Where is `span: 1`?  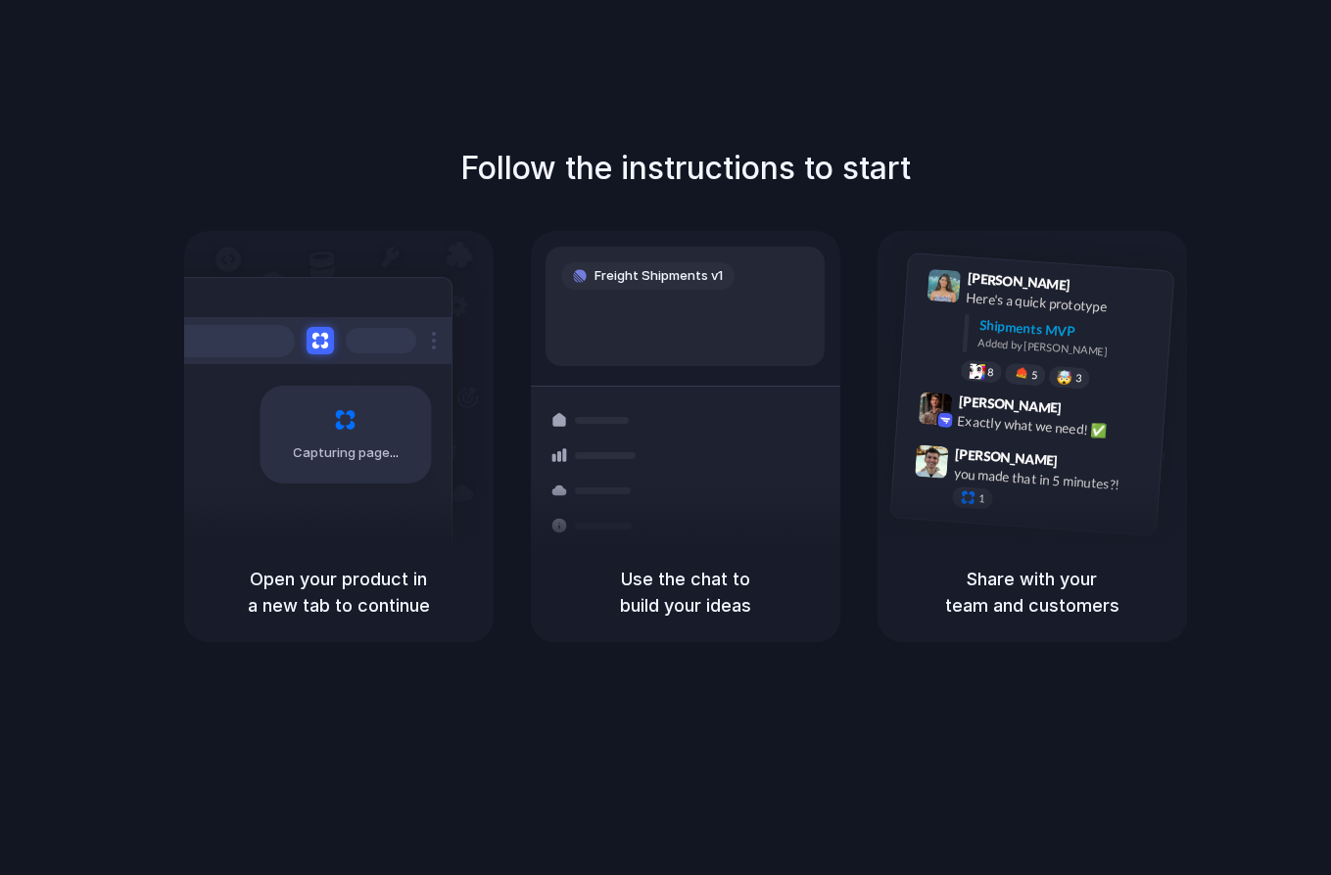
span: 1 is located at coordinates (980, 498).